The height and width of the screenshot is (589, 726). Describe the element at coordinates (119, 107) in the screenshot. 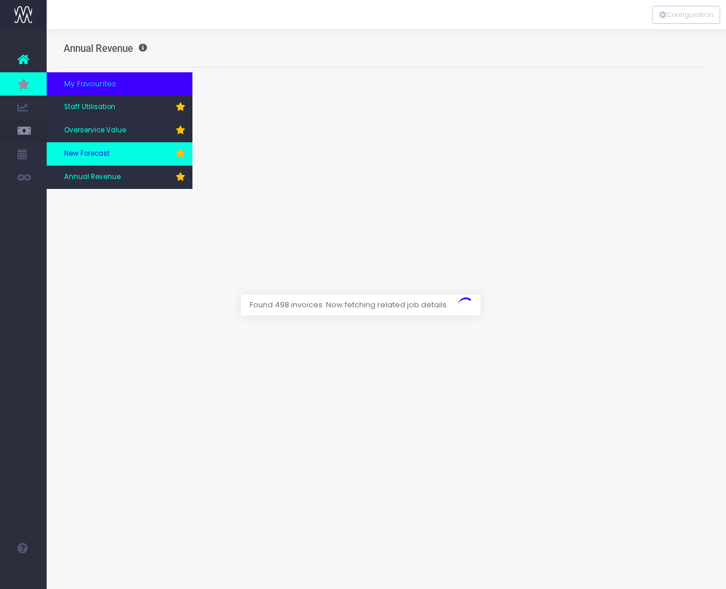

I see `a: Staff Utilisation` at that location.